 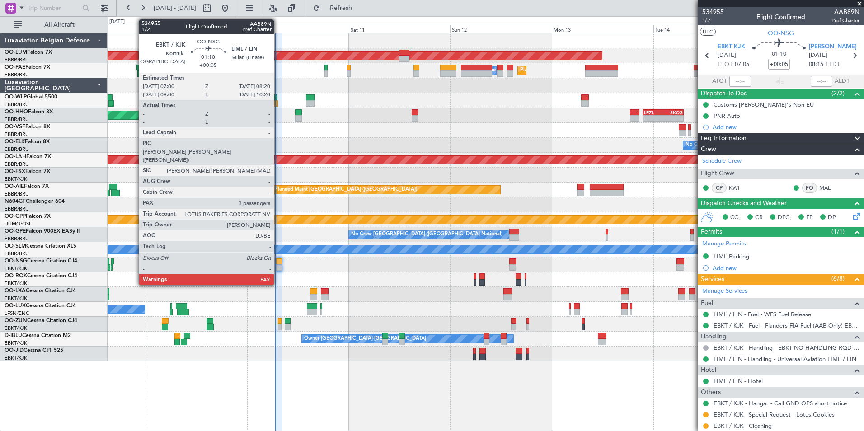 I want to click on div: PNR Auto, so click(x=726, y=116).